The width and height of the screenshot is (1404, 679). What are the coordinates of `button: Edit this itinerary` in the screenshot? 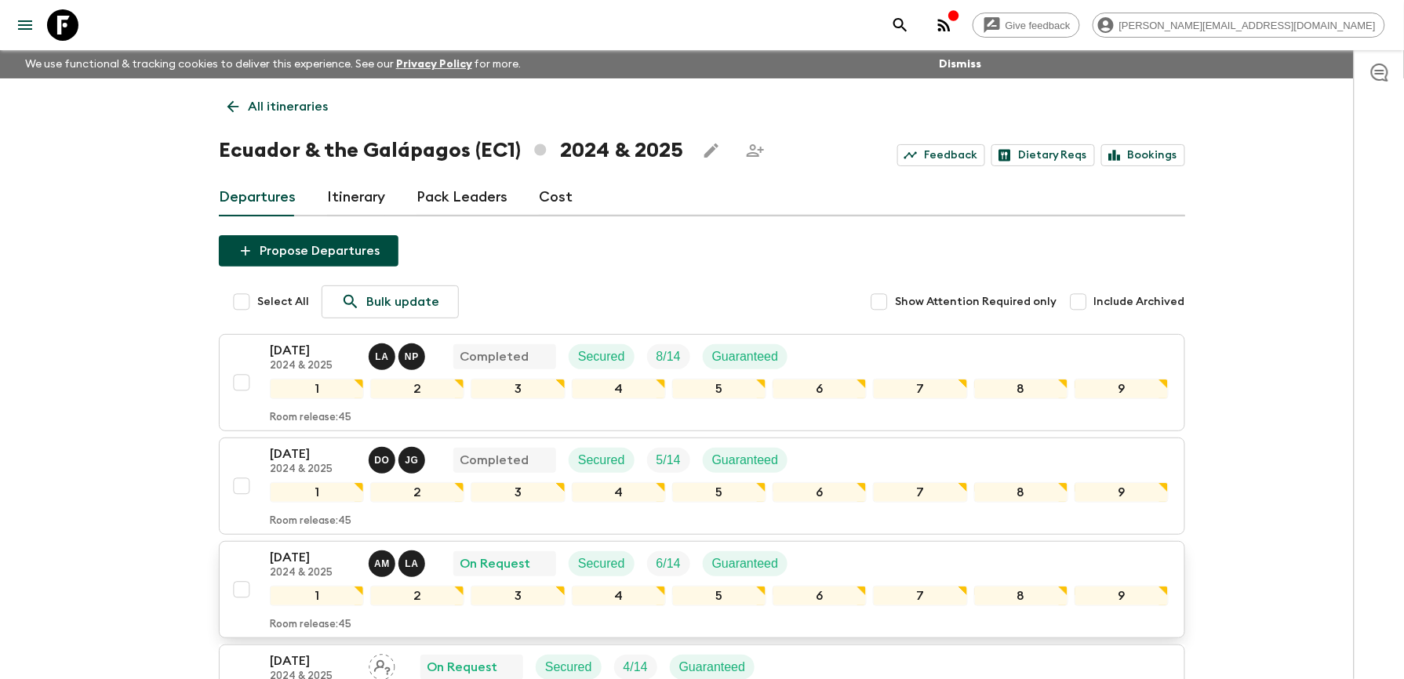 It's located at (711, 151).